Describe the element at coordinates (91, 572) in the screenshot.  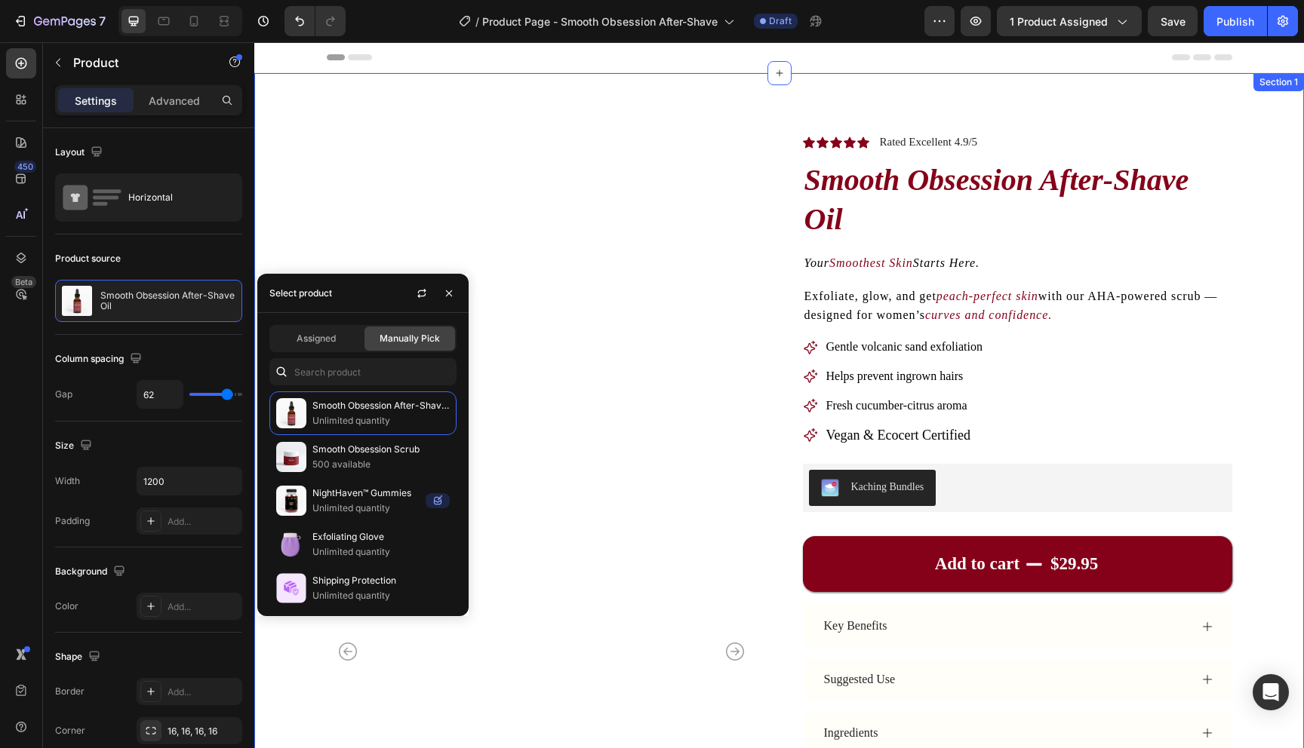
I see `div: Background` at that location.